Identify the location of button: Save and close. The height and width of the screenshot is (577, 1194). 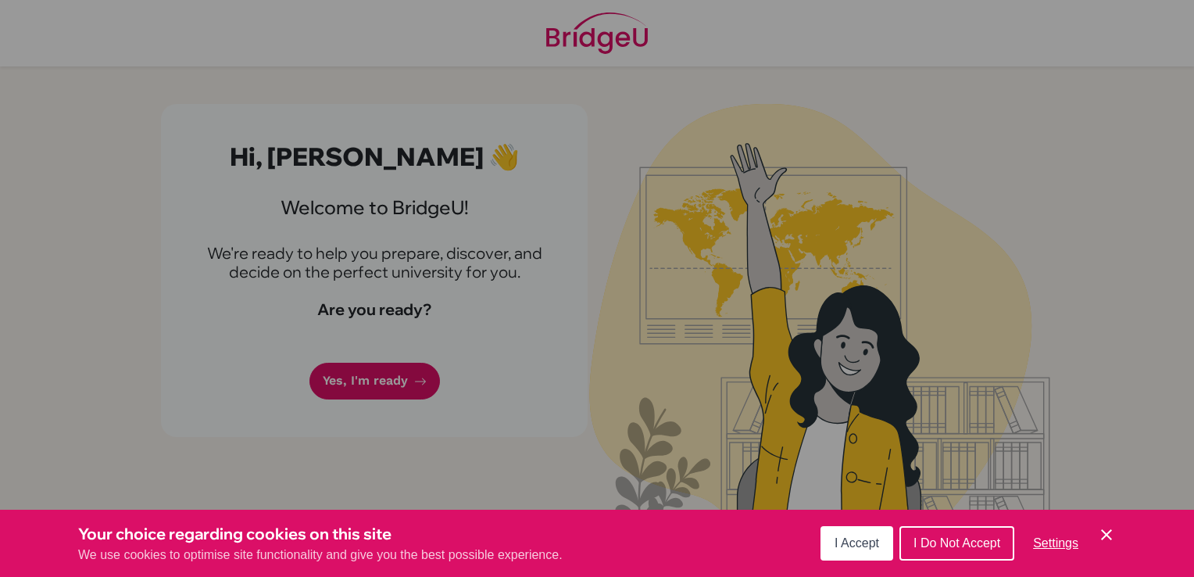
(1107, 535).